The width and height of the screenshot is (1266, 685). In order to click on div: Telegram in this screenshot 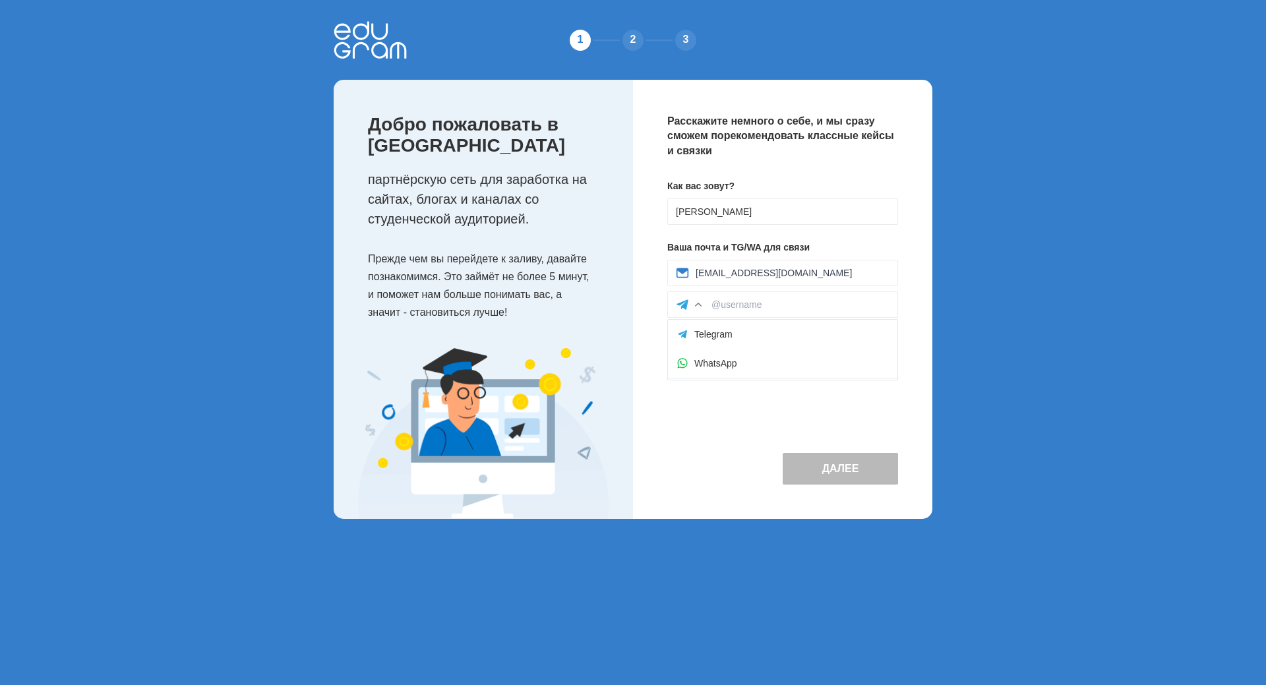, I will do `click(783, 334)`.